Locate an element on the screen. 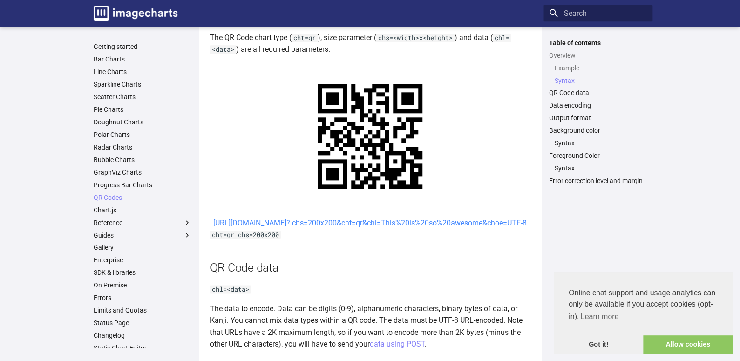  a: Scatter Charts is located at coordinates (142, 97).